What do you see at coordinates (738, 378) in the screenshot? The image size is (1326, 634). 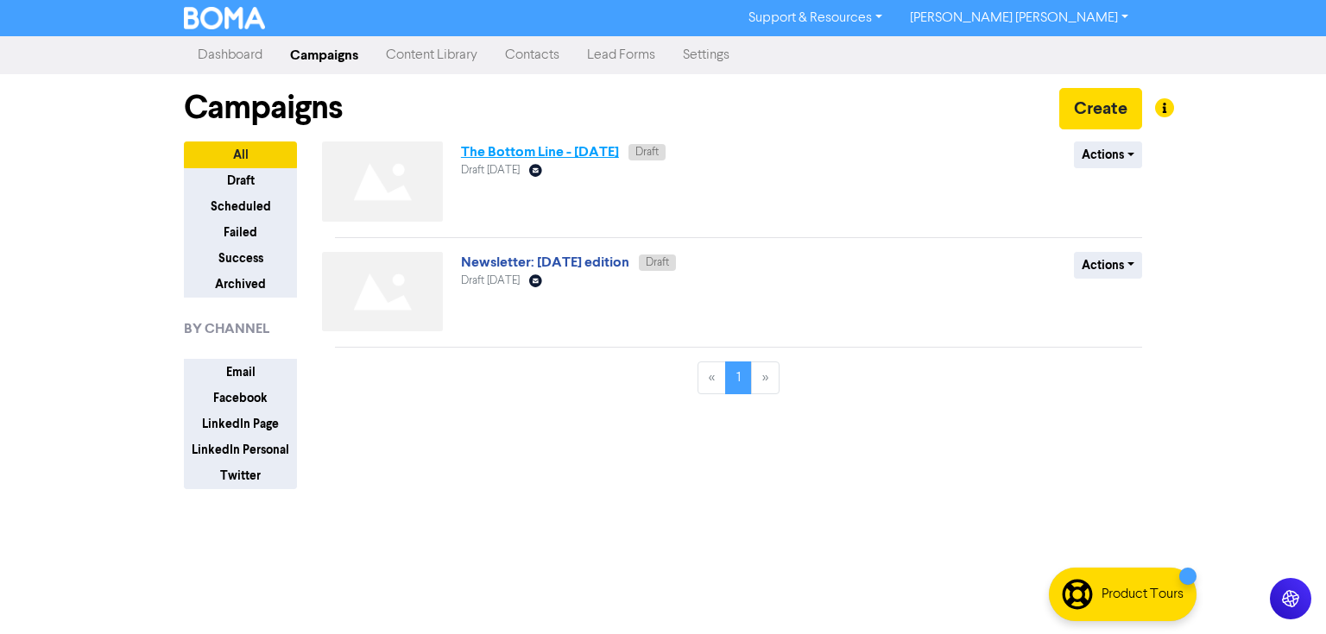 I see `a: Page 1 is your current page` at bounding box center [738, 378].